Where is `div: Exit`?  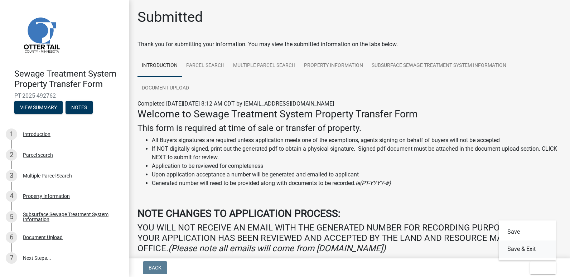 div: Exit is located at coordinates (527, 240).